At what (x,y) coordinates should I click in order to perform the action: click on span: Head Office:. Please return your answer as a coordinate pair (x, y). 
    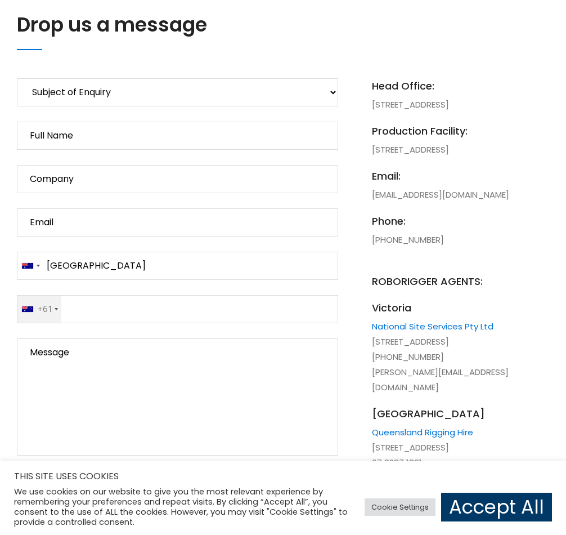
    Looking at the image, I should click on (443, 86).